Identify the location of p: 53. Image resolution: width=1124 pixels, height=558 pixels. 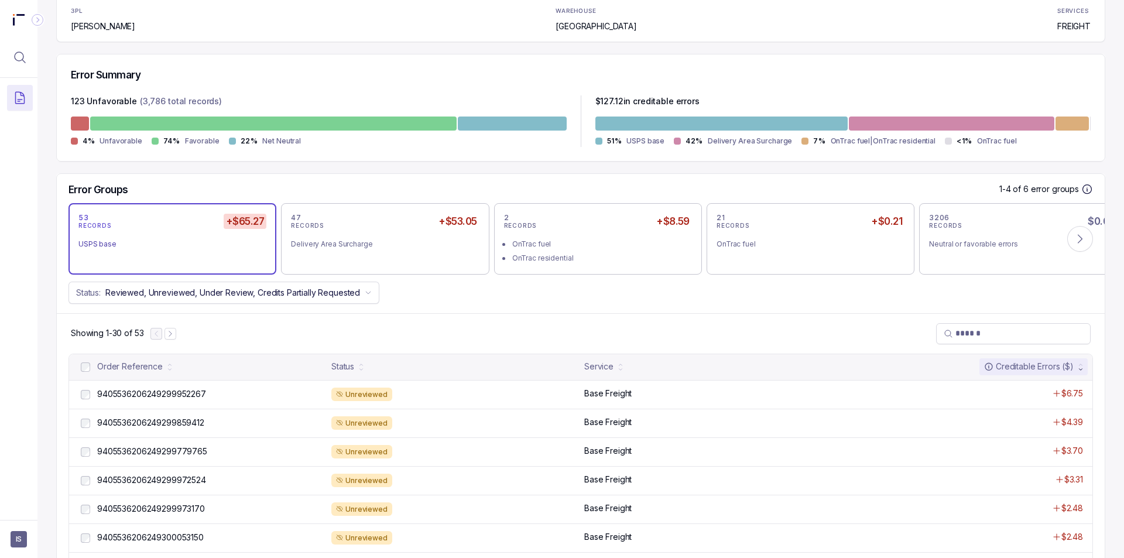
(83, 218).